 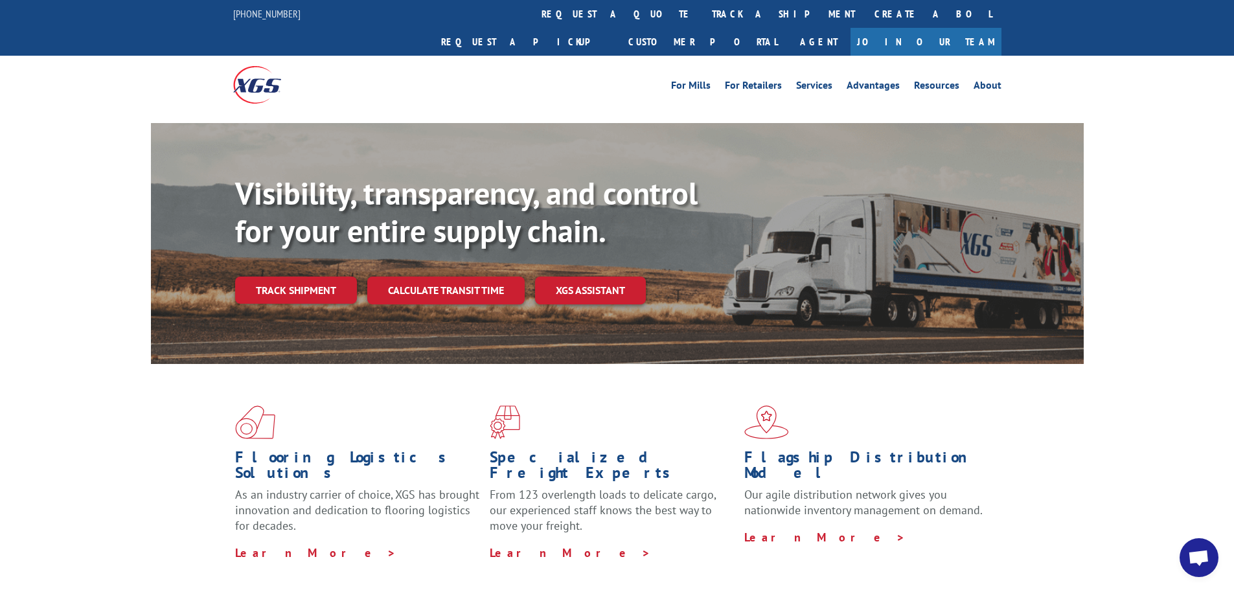 I want to click on a: For Mills, so click(x=691, y=87).